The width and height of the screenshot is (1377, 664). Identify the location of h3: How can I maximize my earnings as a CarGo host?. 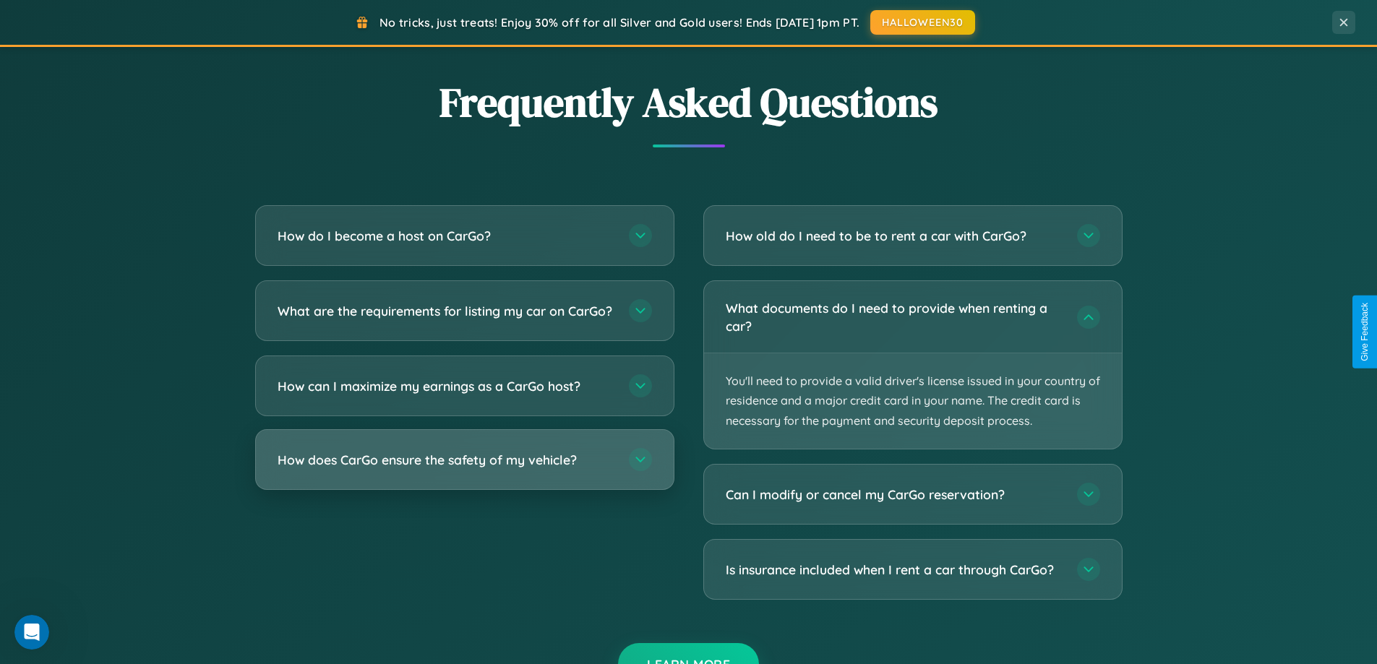
(446, 386).